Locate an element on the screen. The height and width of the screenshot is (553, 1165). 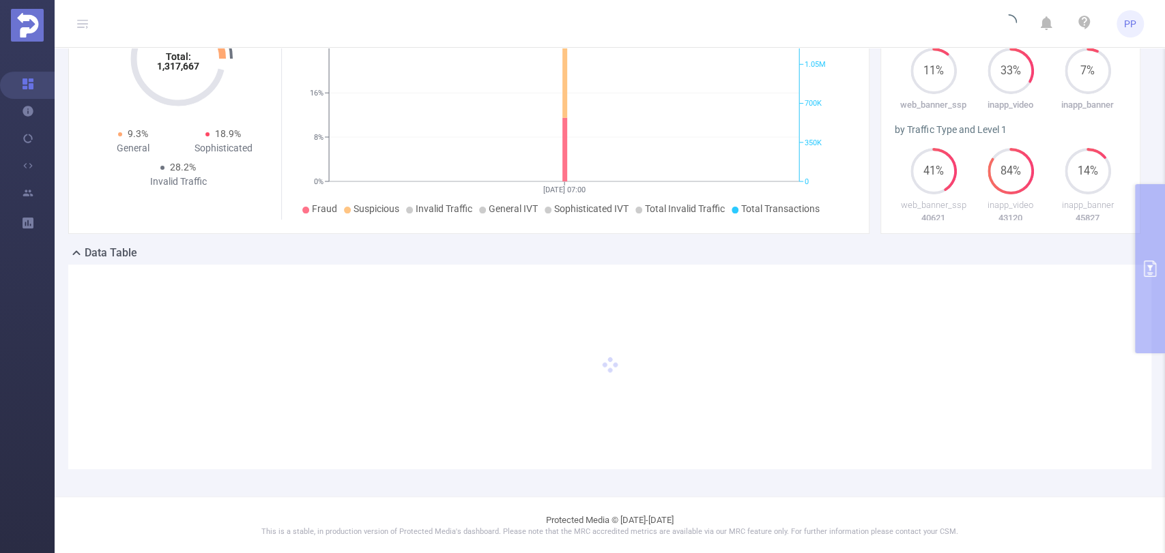
span: Total Invalid Traffic is located at coordinates (684, 209).